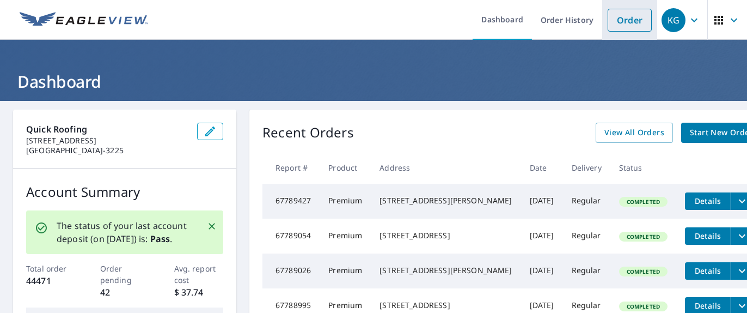 The height and width of the screenshot is (313, 747). What do you see at coordinates (708, 201) in the screenshot?
I see `button: detailsBtn-67789427` at bounding box center [708, 201].